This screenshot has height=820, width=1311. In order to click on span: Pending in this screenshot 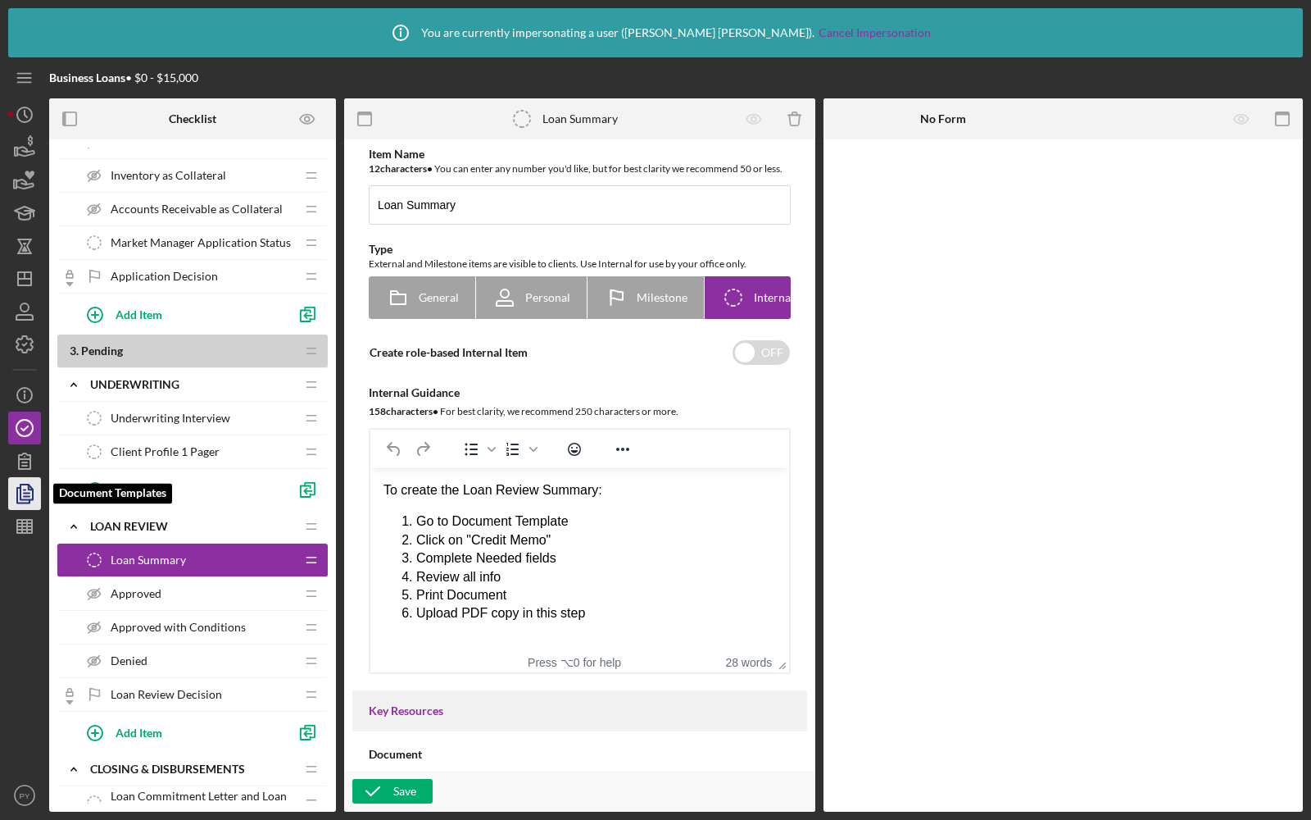, I will do `click(102, 350)`.